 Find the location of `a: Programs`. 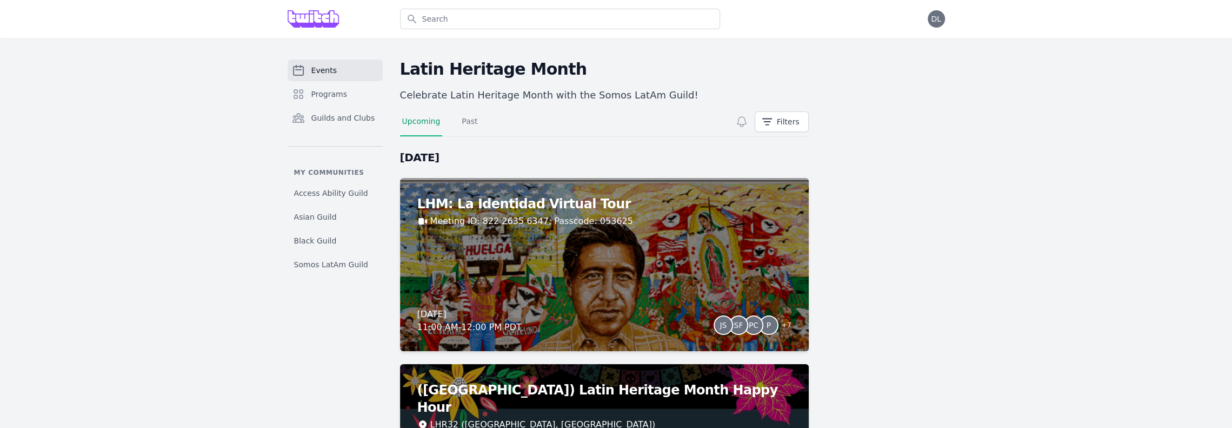

a: Programs is located at coordinates (335, 94).